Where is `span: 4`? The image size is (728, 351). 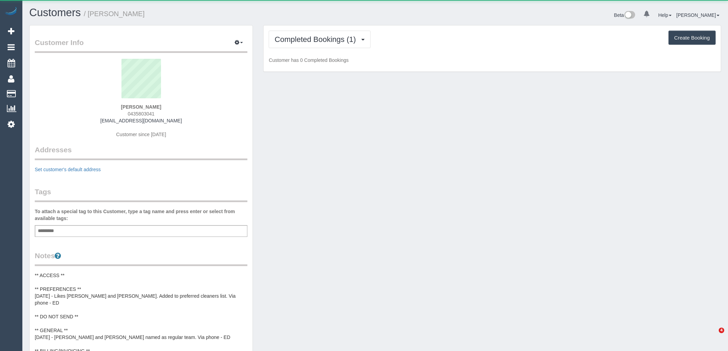 span: 4 is located at coordinates (721, 331).